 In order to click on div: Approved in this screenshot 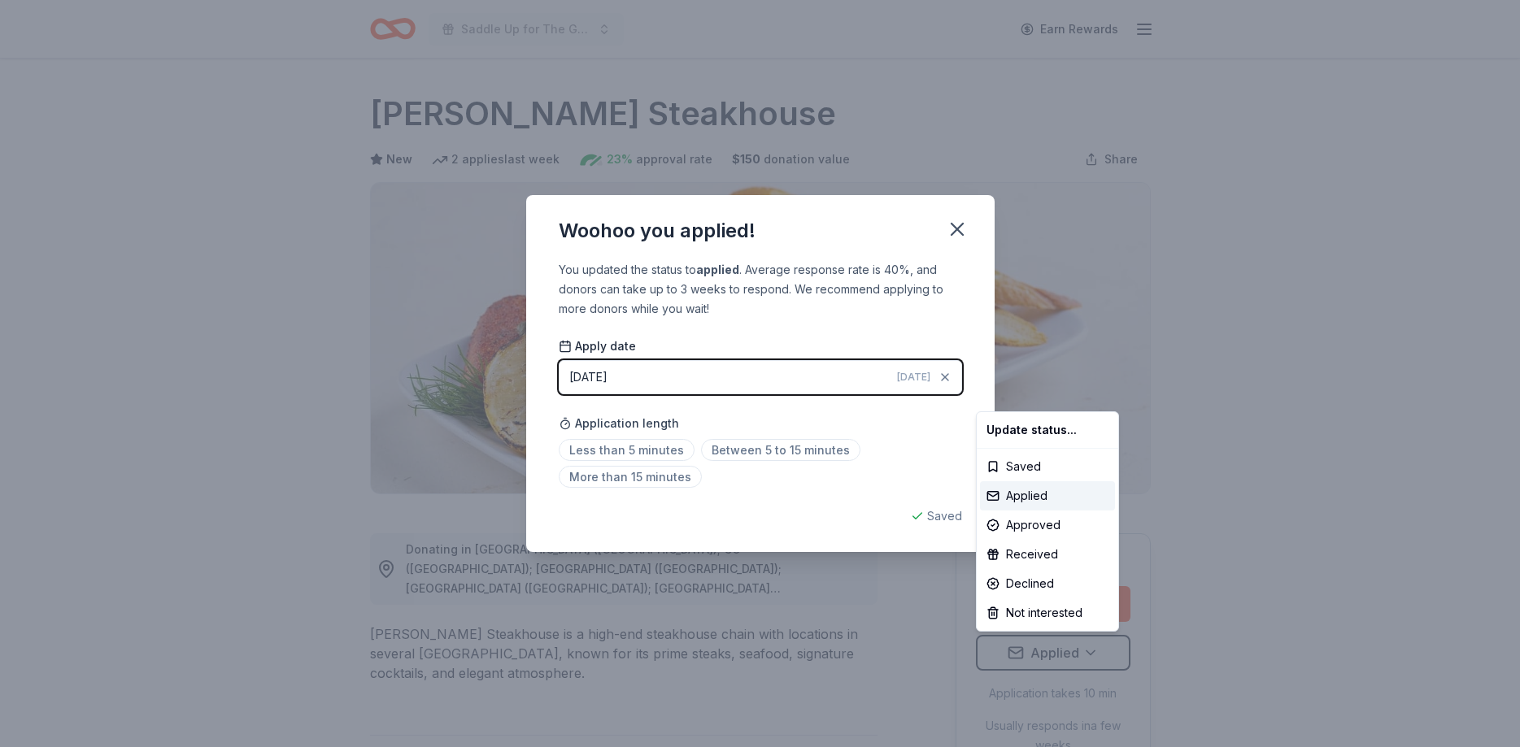, I will do `click(1047, 525)`.